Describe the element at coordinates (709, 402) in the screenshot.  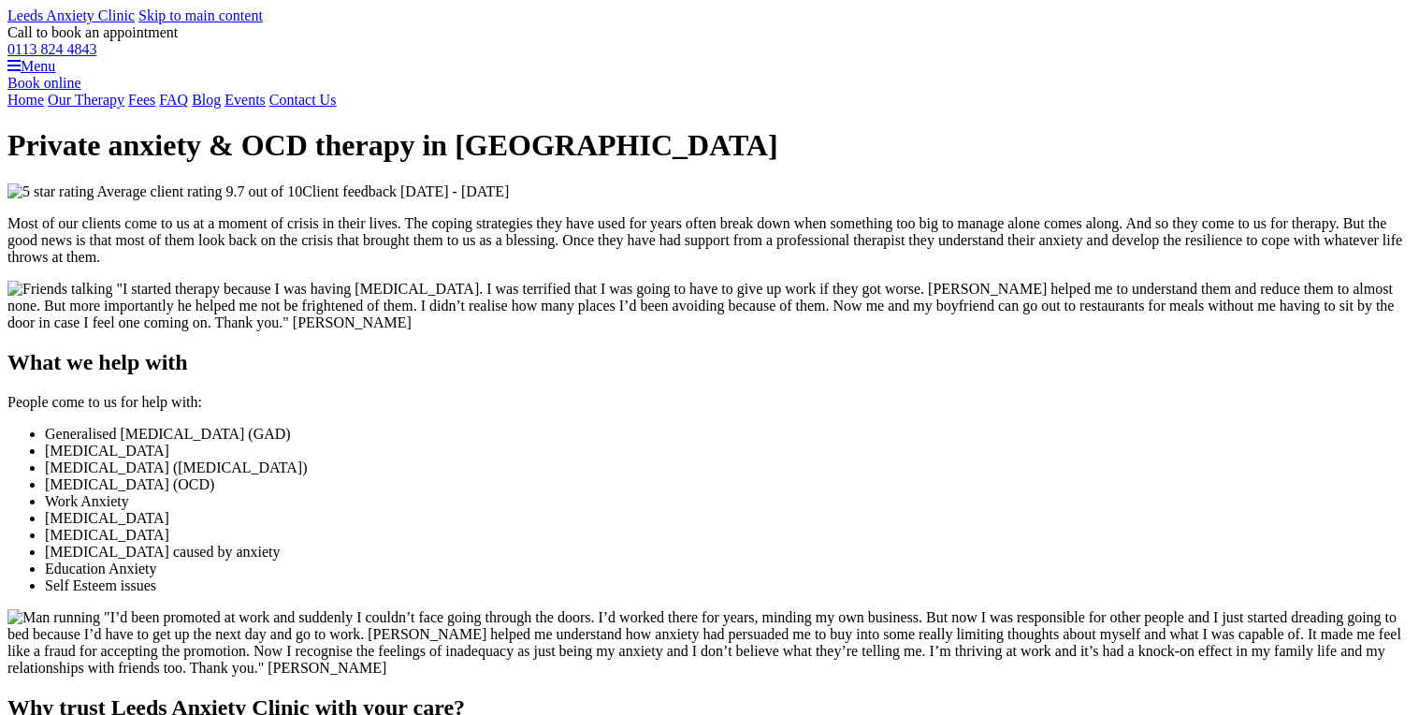
I see `p: People come to us for help with:` at that location.